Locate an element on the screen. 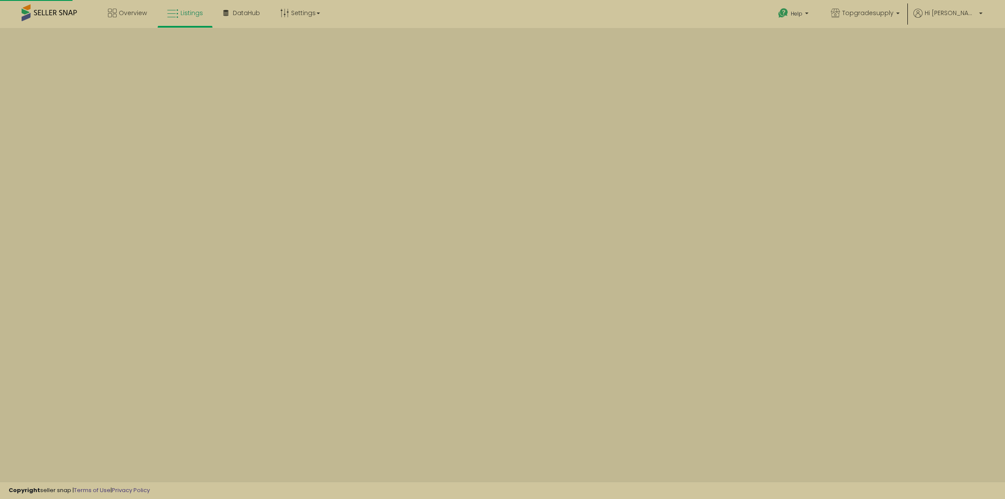  span: DataHub is located at coordinates (246, 13).